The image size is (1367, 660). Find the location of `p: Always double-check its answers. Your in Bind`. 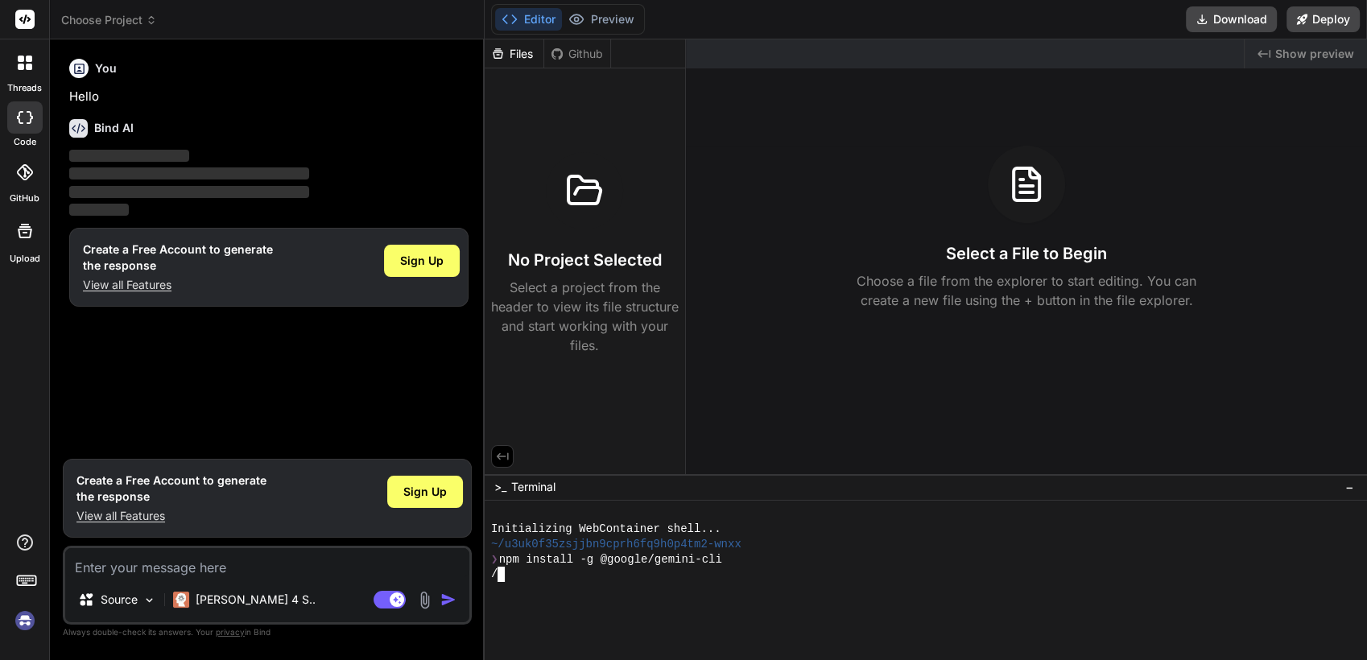

p: Always double-check its answers. Your in Bind is located at coordinates (267, 632).